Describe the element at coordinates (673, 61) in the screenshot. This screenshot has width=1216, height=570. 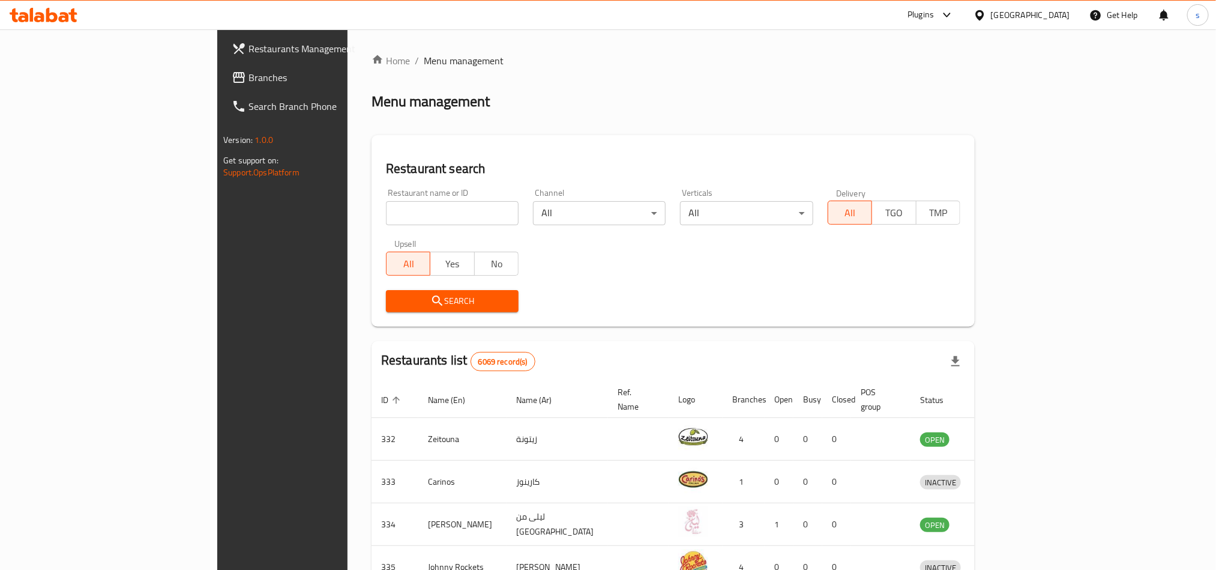
I see `nav: breadcrumb` at that location.